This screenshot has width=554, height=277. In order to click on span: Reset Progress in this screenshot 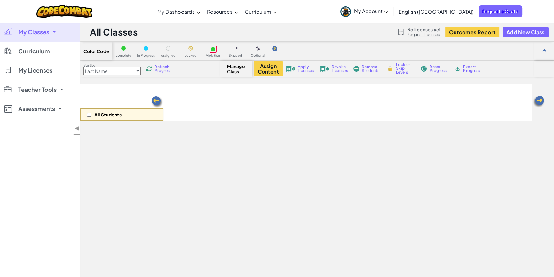, I will do `click(440, 69)`.